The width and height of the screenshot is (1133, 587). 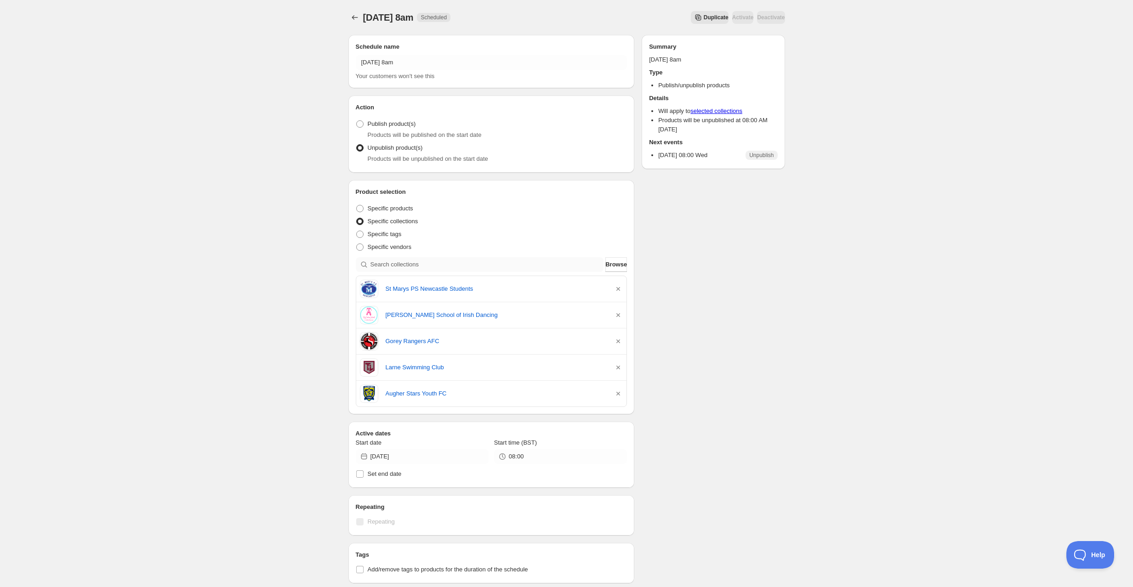 I want to click on span: Specific products, so click(x=390, y=208).